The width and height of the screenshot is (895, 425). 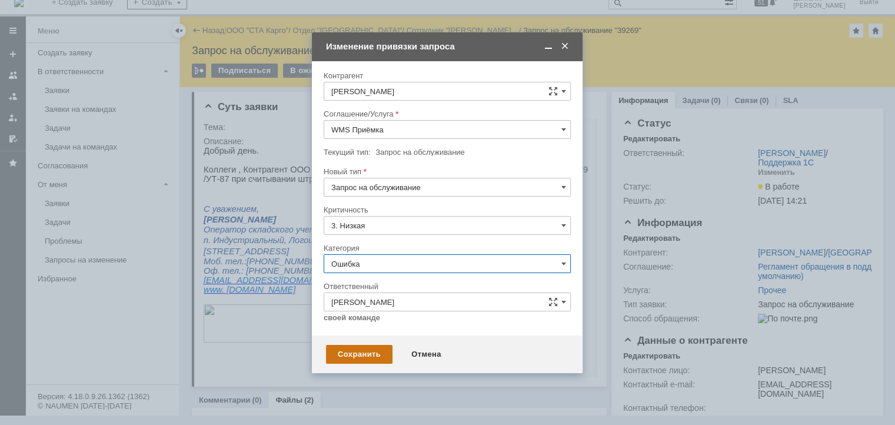 What do you see at coordinates (446, 171) in the screenshot?
I see `div: Новый тип` at bounding box center [446, 171].